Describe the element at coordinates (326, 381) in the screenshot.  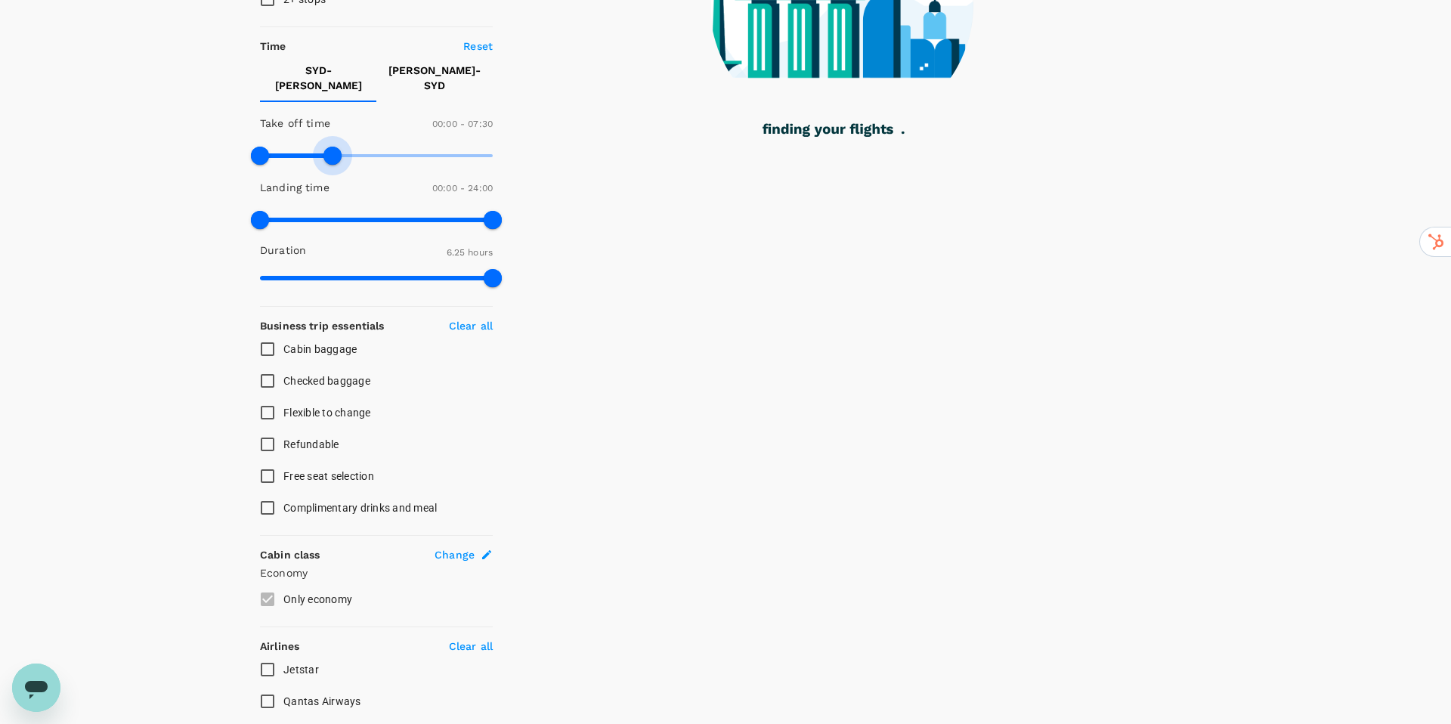
I see `span: Checked baggage` at that location.